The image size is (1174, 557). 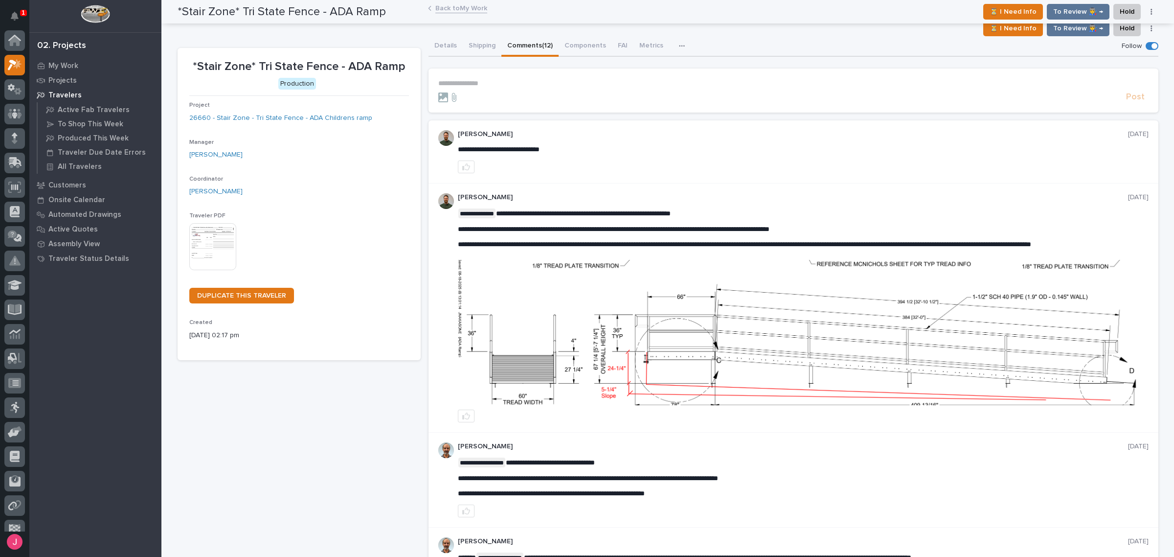 I want to click on p: Produced This Week, so click(x=93, y=138).